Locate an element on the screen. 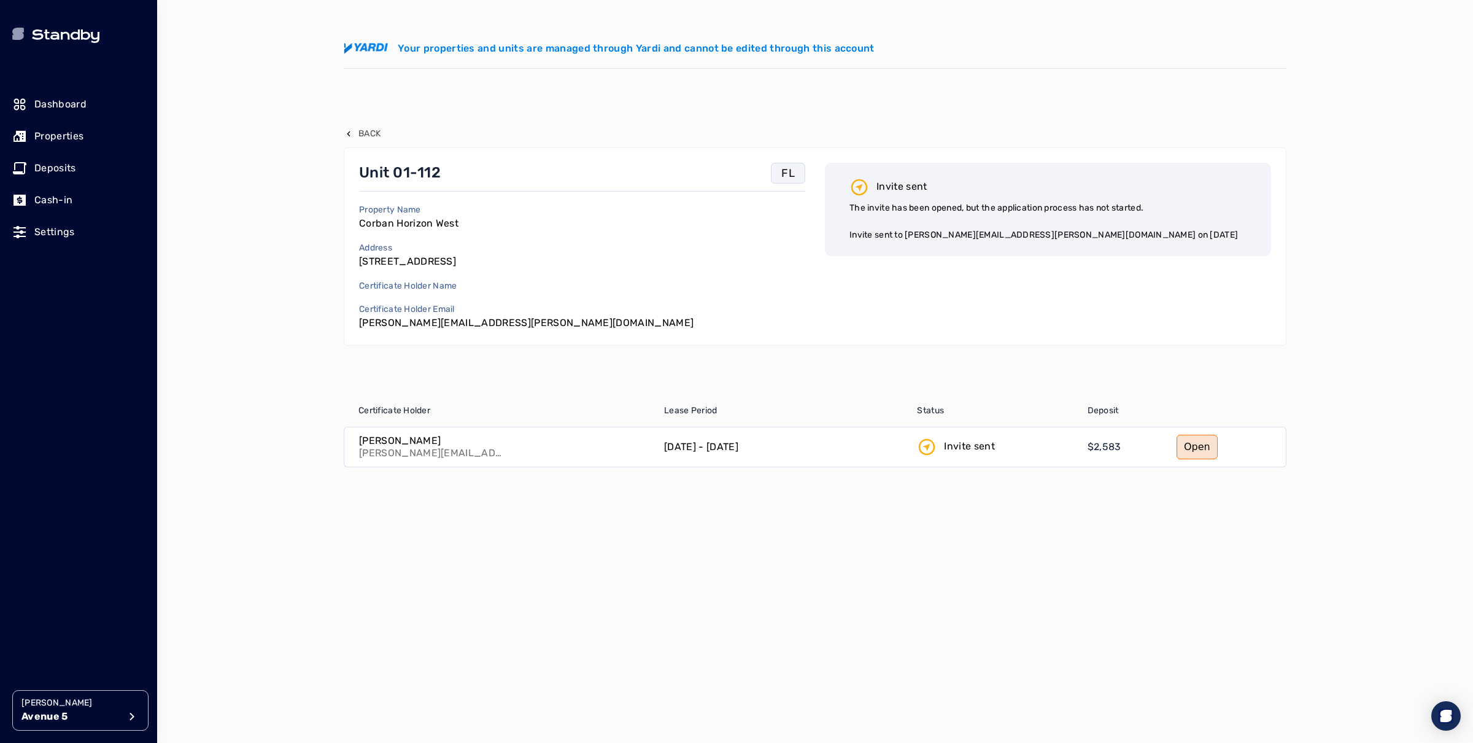 The width and height of the screenshot is (1473, 743). p: Property Name is located at coordinates (409, 210).